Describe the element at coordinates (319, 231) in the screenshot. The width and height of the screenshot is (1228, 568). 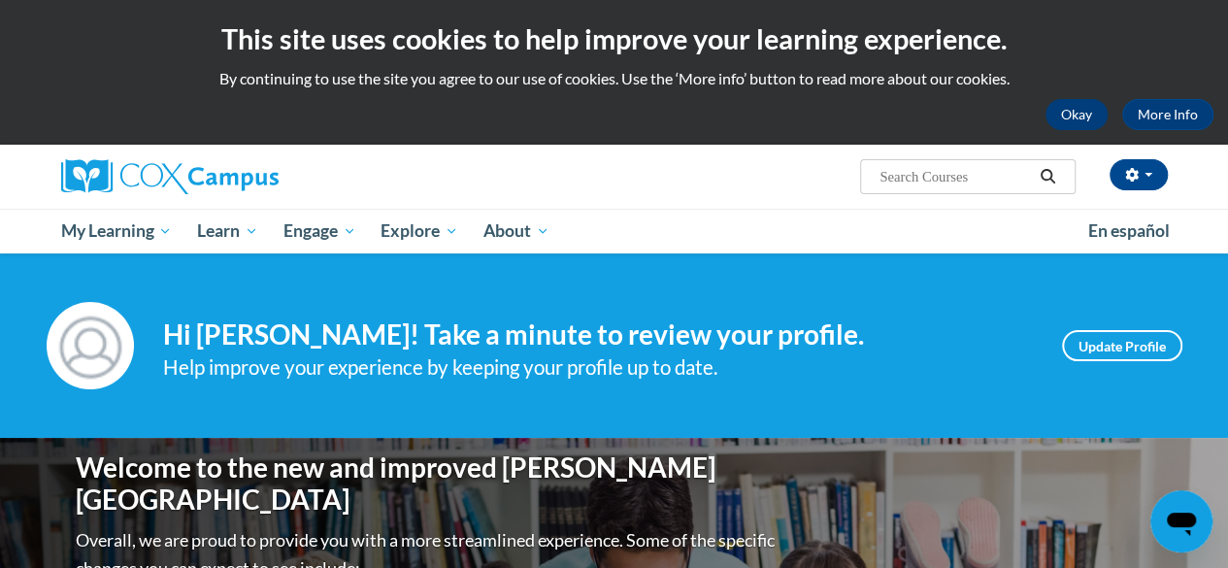
I see `a: Engage` at that location.